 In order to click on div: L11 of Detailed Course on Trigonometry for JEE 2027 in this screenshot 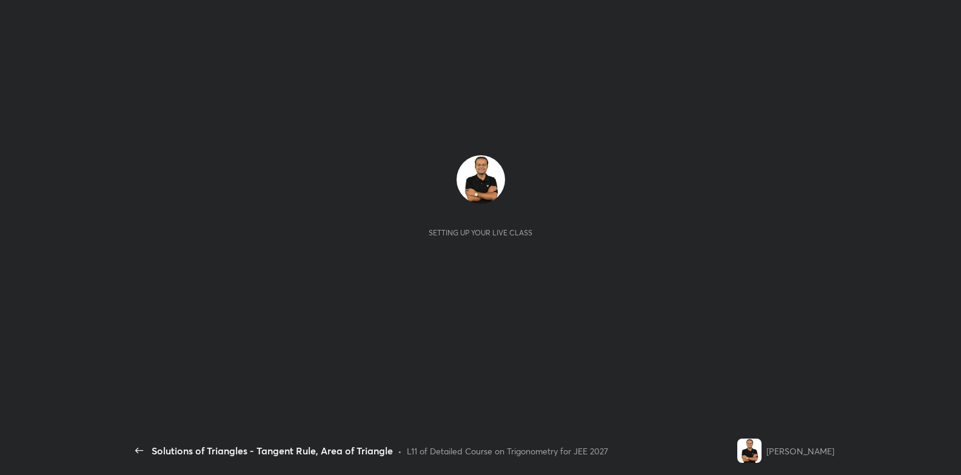, I will do `click(507, 450)`.